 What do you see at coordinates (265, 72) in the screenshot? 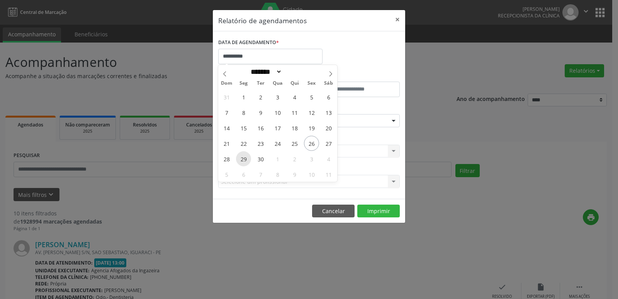
I see `select: Month` at bounding box center [265, 72].